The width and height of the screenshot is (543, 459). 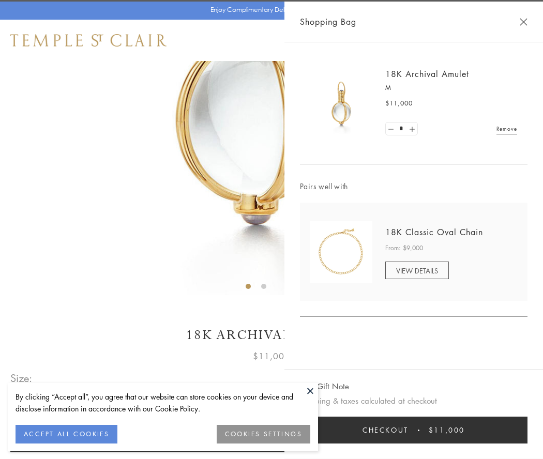 What do you see at coordinates (324, 386) in the screenshot?
I see `button: Add Gift Note` at bounding box center [324, 386].